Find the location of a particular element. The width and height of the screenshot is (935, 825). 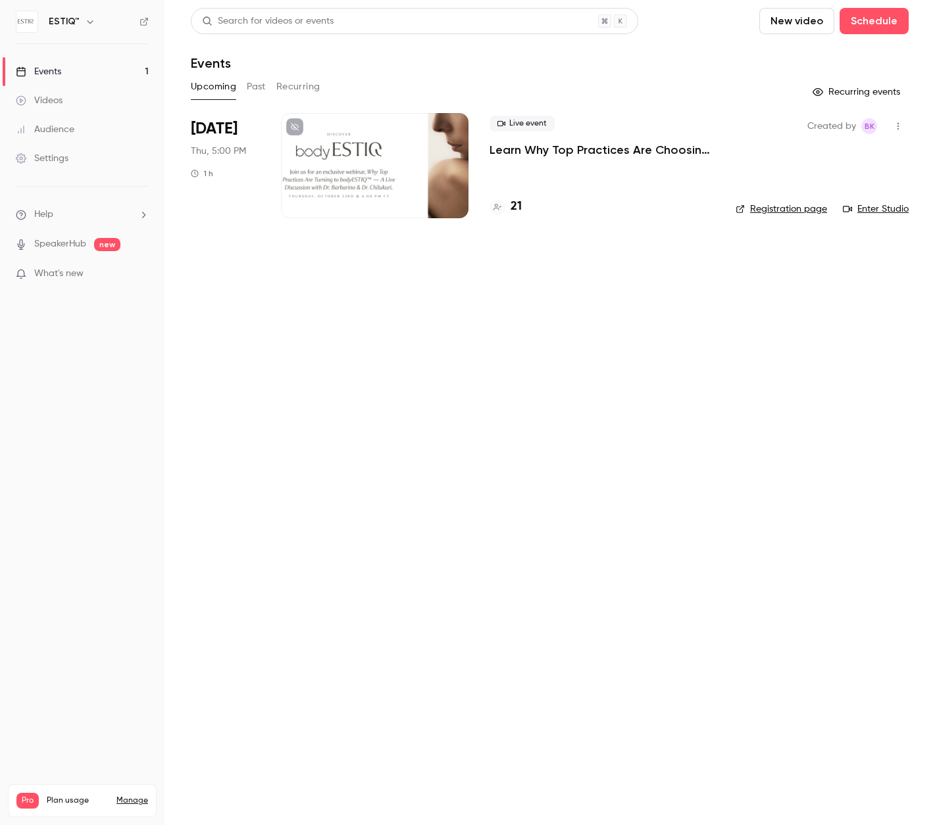

a: Enter Studio is located at coordinates (875, 209).